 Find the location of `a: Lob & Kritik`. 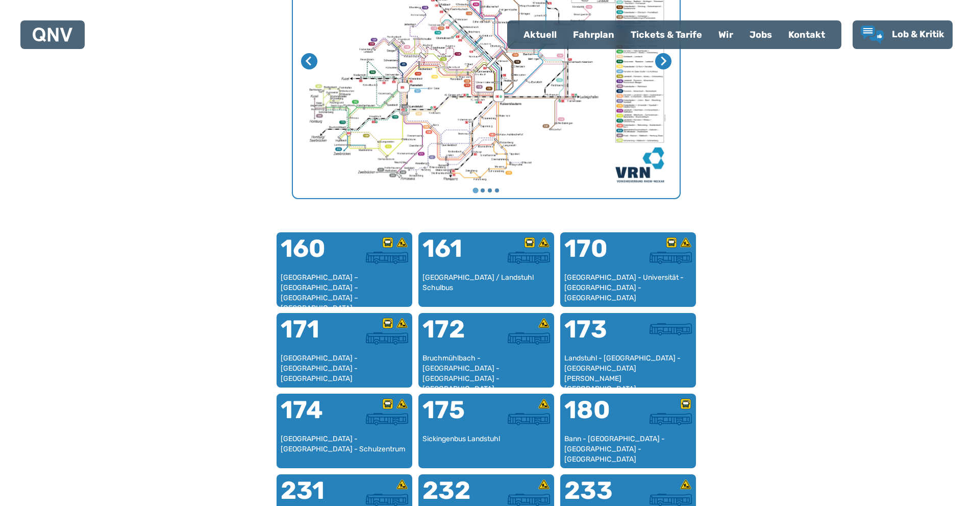

a: Lob & Kritik is located at coordinates (903, 35).